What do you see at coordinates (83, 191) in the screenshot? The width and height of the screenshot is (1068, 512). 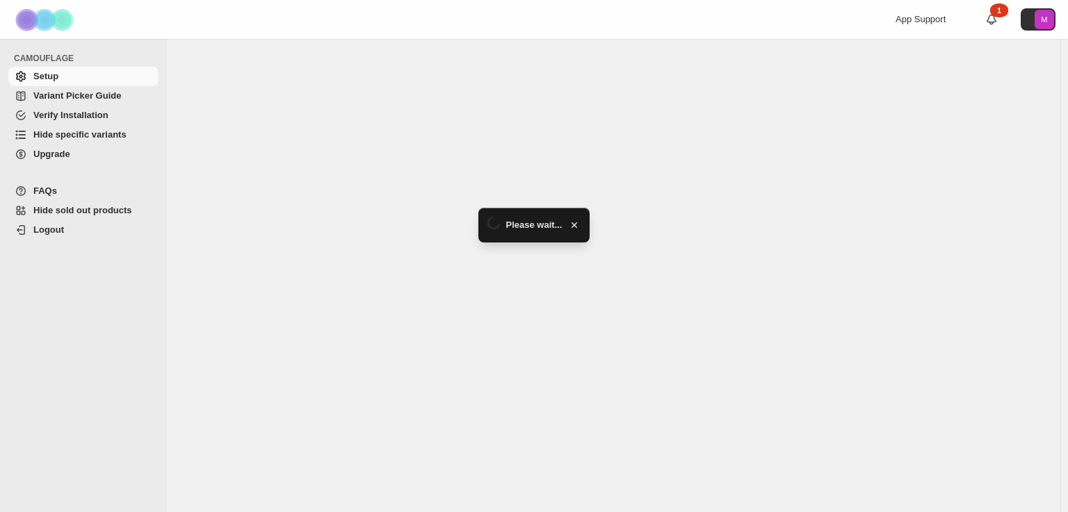 I see `a: FAQs` at bounding box center [83, 191].